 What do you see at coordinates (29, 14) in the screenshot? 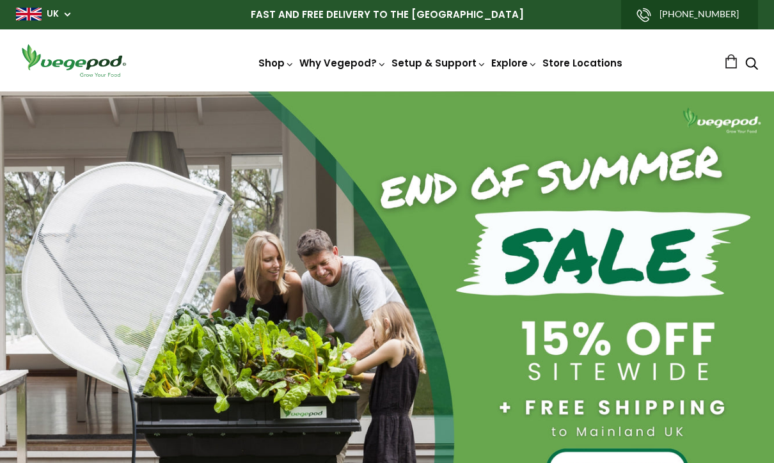
I see `img: gb_large.png` at bounding box center [29, 14].